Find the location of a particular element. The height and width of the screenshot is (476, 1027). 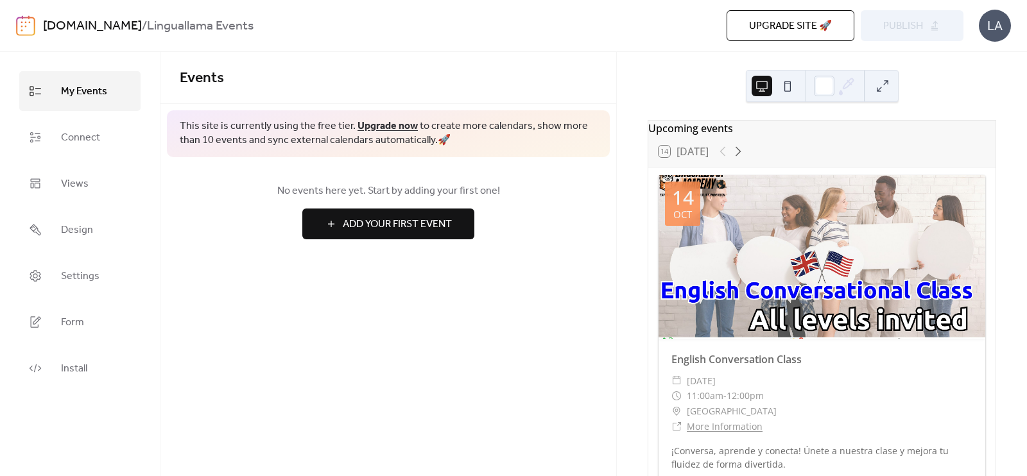

span: Settings is located at coordinates (80, 277).